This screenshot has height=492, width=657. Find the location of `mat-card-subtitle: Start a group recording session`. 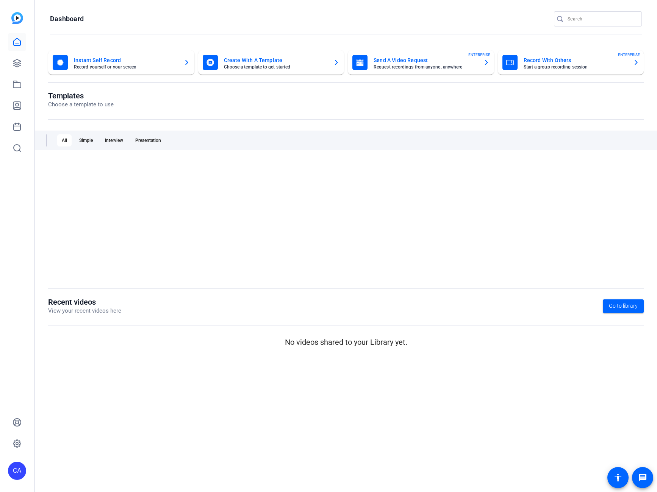

mat-card-subtitle: Start a group recording session is located at coordinates (575, 67).